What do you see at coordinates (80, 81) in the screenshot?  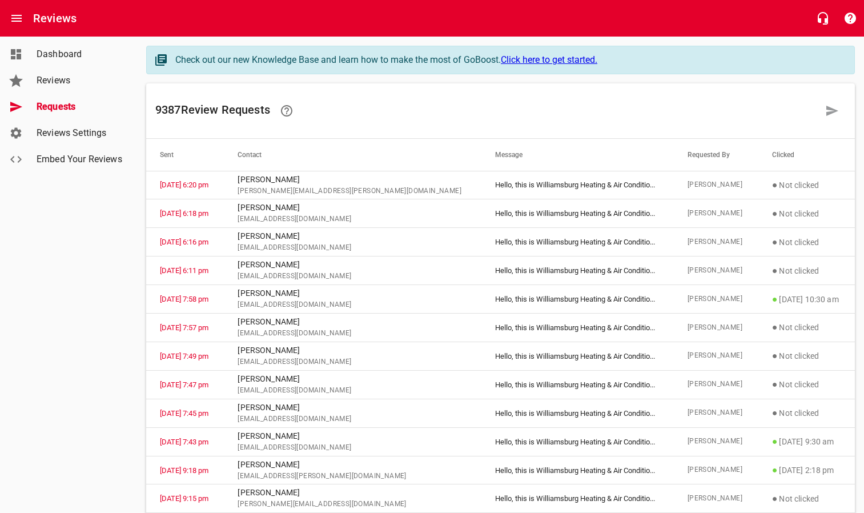 I see `span: Reviews` at bounding box center [80, 81].